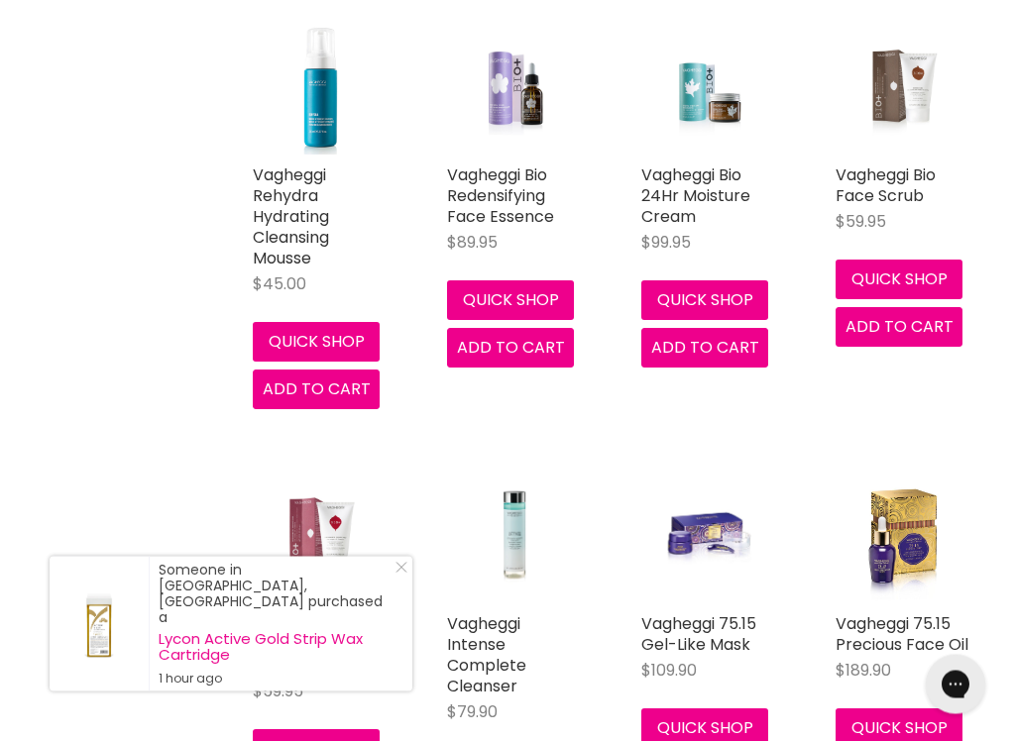 The width and height of the screenshot is (1015, 741). I want to click on a: Lycon Active Gold Strip Wax Cartridge, so click(276, 647).